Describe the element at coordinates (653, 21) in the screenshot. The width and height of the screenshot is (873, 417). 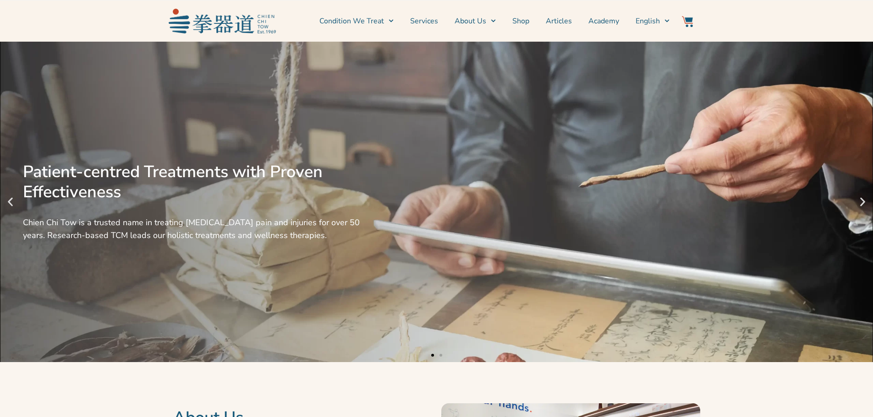
I see `a: Switch to English` at that location.